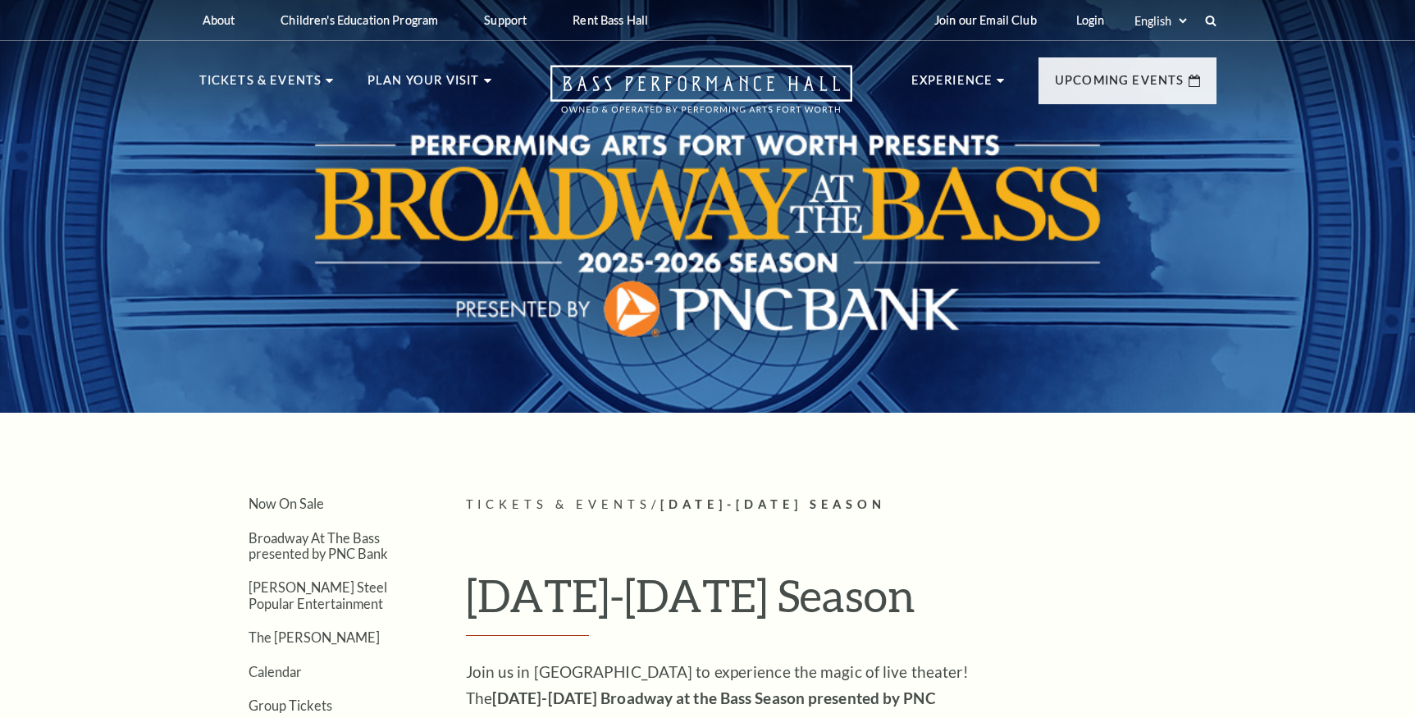 The height and width of the screenshot is (718, 1415). What do you see at coordinates (219, 20) in the screenshot?
I see `p: About` at bounding box center [219, 20].